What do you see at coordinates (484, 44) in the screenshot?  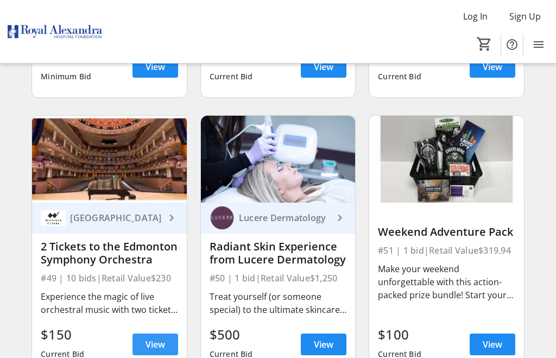 I see `button: Cart` at bounding box center [484, 44].